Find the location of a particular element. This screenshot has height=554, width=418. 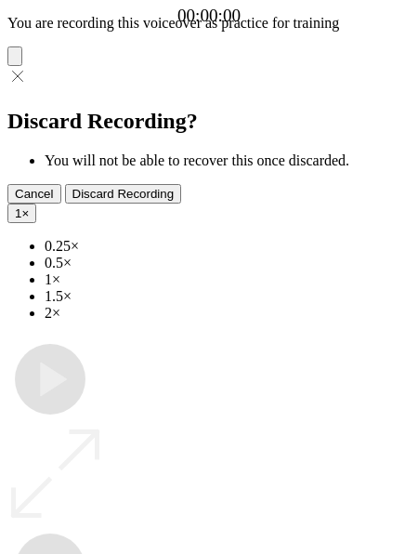

li: 1.5× is located at coordinates (228, 297).